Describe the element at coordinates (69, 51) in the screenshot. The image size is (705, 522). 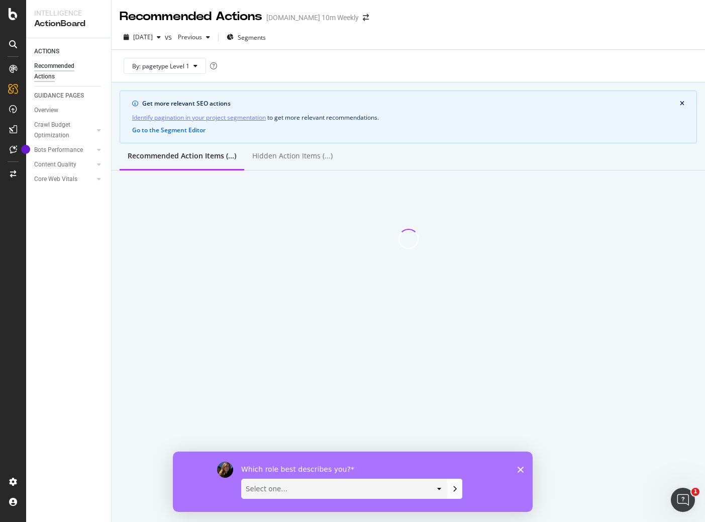
I see `a: ACTIONS` at that location.